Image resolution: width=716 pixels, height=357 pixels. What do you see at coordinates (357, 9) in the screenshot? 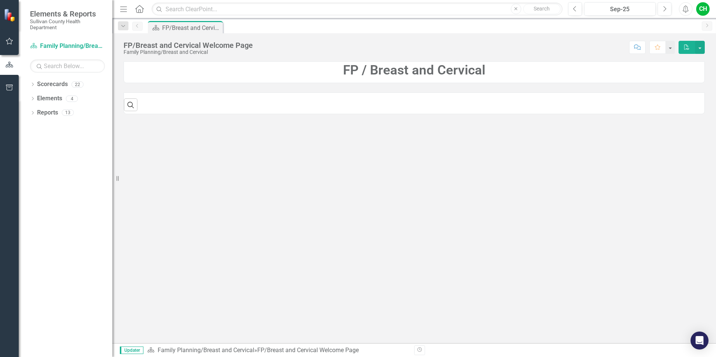
I see `input: Search ClearPoint...` at bounding box center [357, 9].